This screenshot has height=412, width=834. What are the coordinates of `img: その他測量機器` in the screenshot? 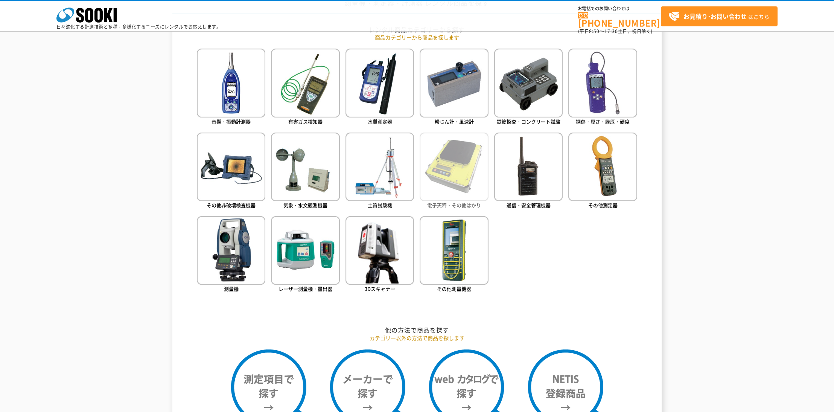 It's located at (454, 250).